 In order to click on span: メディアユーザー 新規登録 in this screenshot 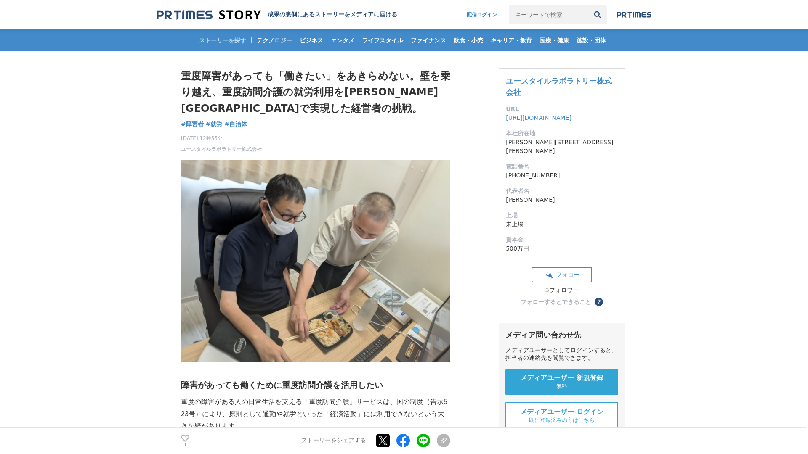, I will do `click(562, 378)`.